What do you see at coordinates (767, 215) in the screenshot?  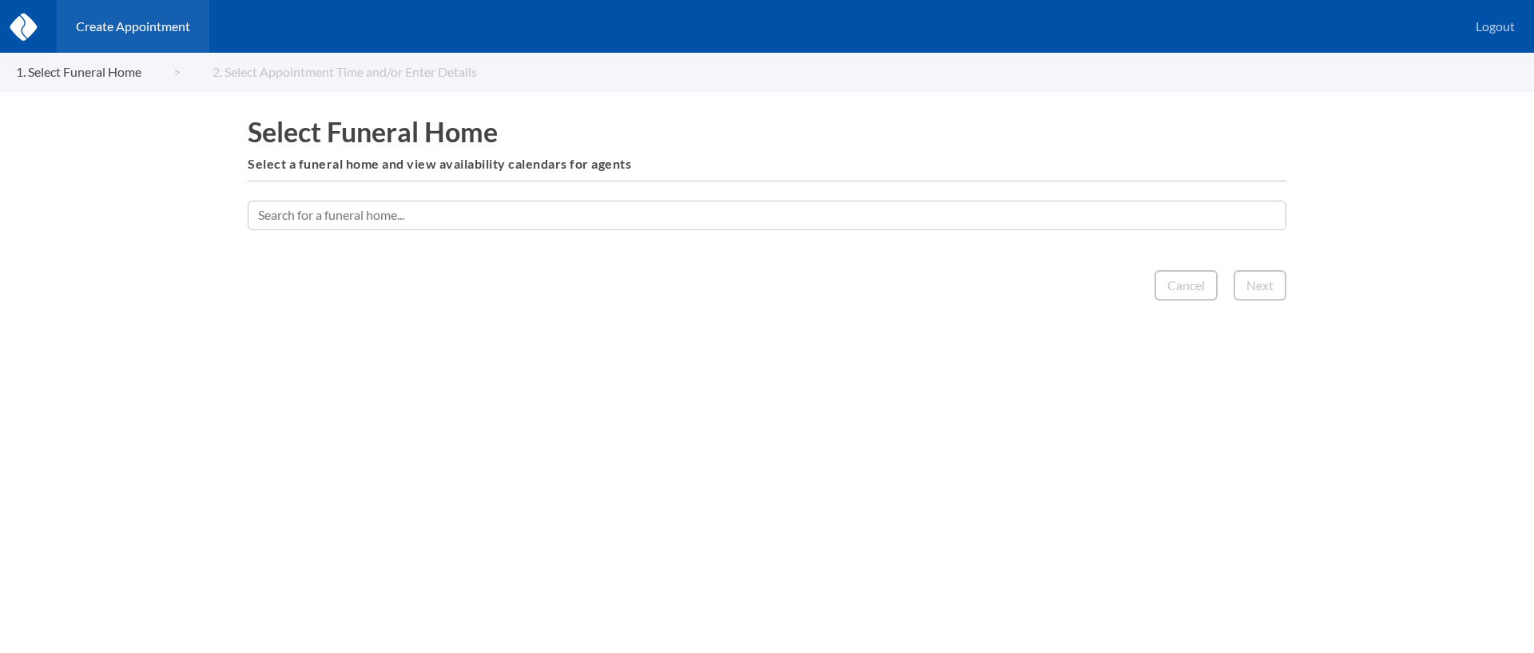 I see `input: Search for a funeral home...` at bounding box center [767, 215].